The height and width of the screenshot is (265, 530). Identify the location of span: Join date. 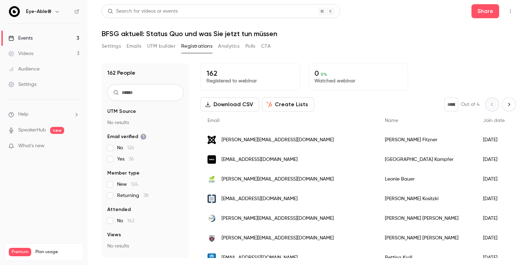
(494, 121).